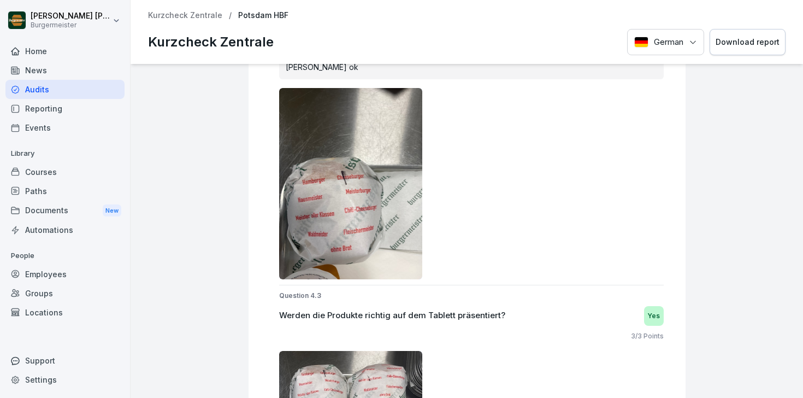 The width and height of the screenshot is (803, 398). Describe the element at coordinates (112, 210) in the screenshot. I see `div: New` at that location.